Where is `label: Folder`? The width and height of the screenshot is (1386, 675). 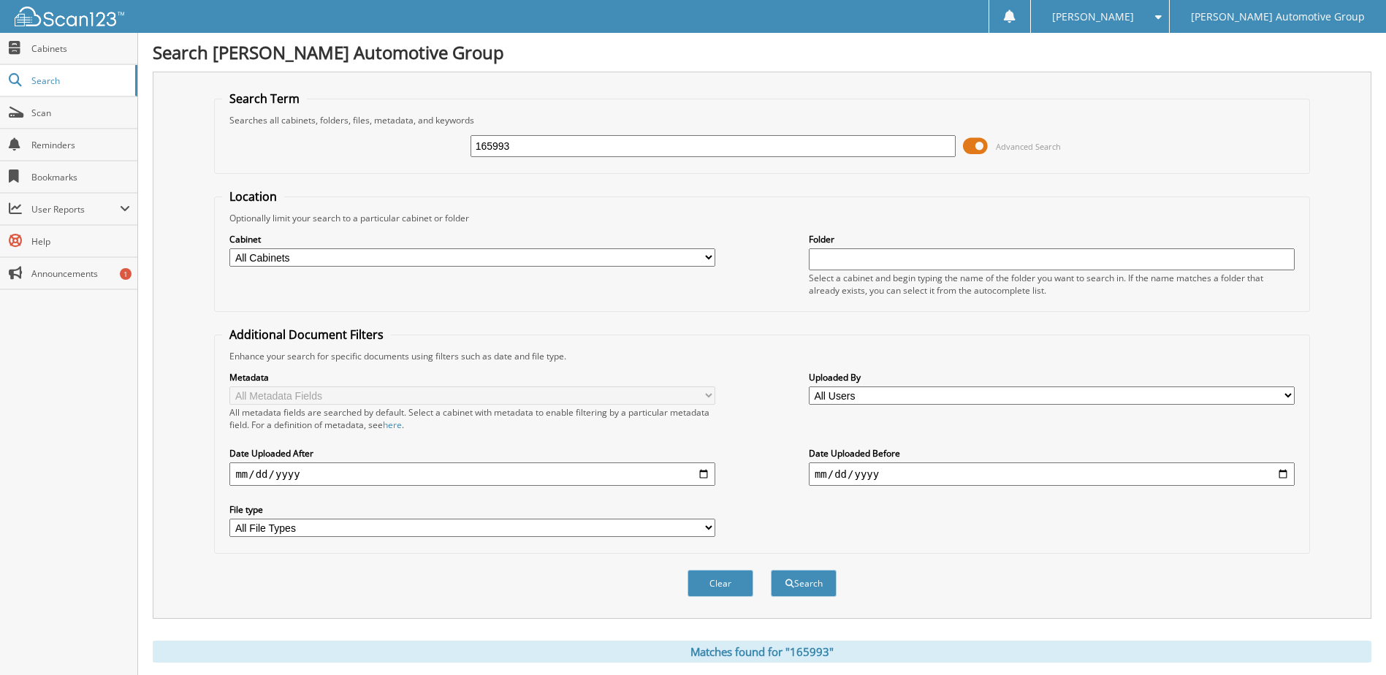
label: Folder is located at coordinates (1051, 239).